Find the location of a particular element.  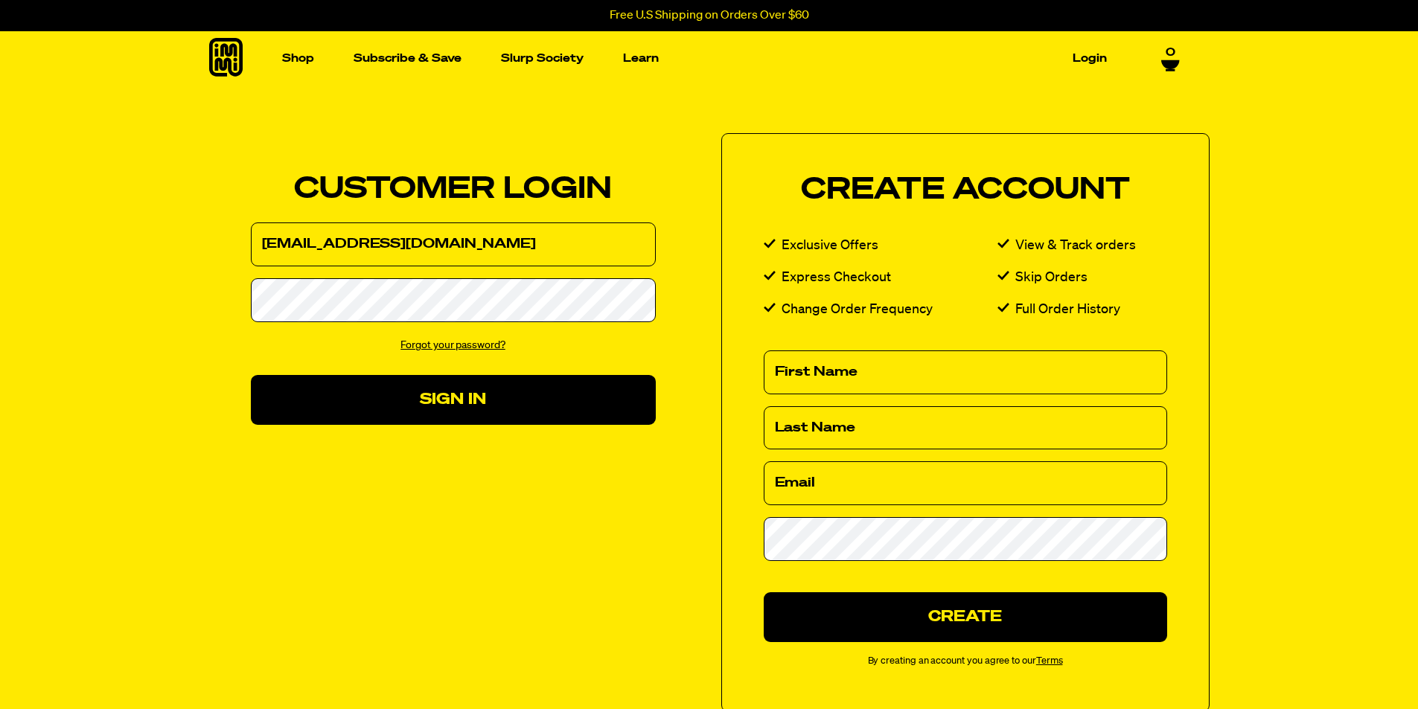

li: Full Order History is located at coordinates (1082, 310).